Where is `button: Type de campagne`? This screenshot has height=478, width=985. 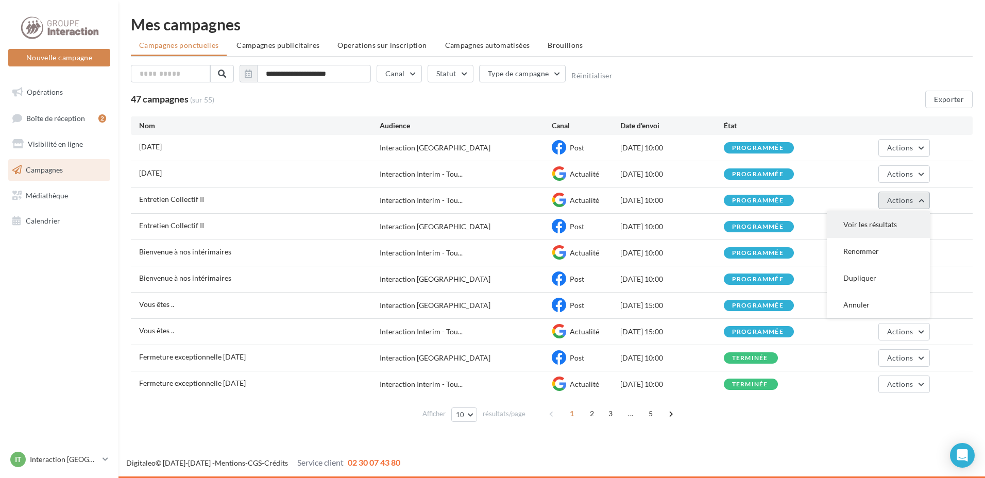 button: Type de campagne is located at coordinates (522, 74).